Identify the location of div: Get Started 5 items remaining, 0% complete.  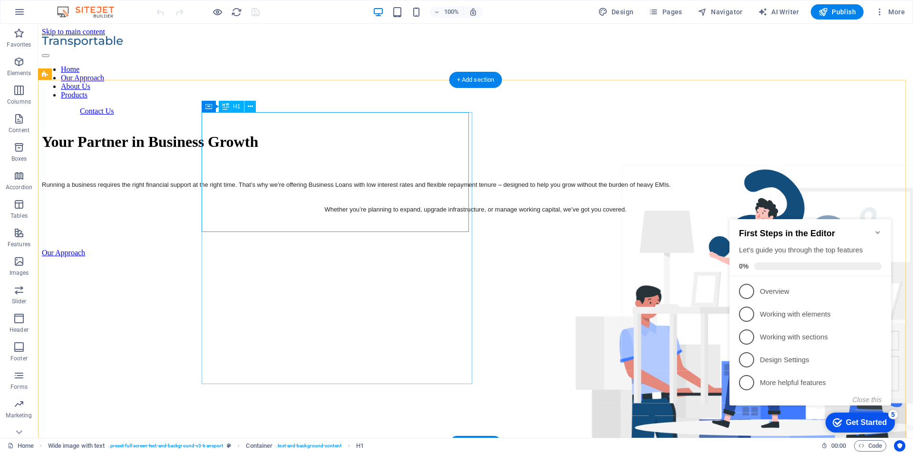
(135, 217).